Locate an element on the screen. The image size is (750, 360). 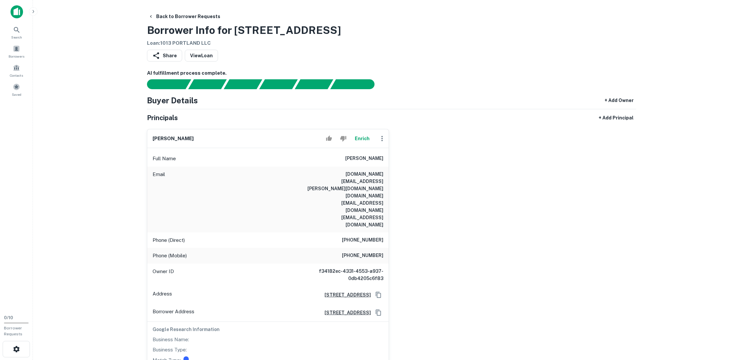
button: Back to Borrower Requests is located at coordinates (184, 16).